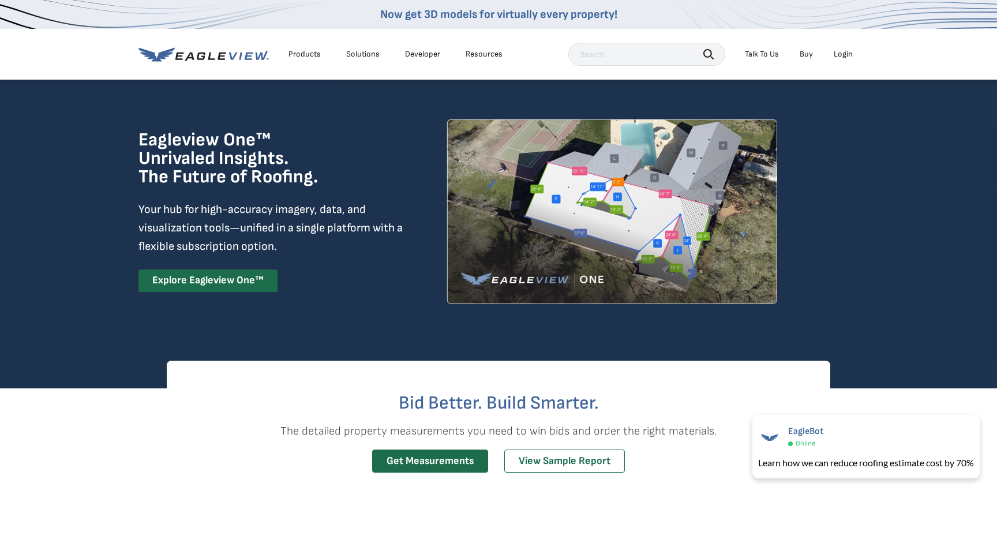 The width and height of the screenshot is (997, 539). What do you see at coordinates (305, 54) in the screenshot?
I see `div: Products` at bounding box center [305, 54].